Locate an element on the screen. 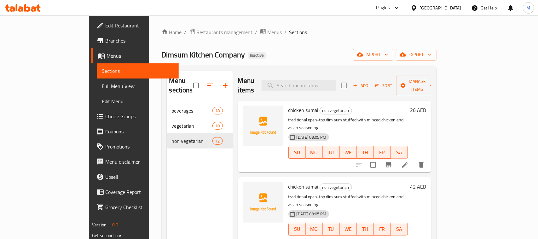  a: Upsell is located at coordinates (135, 177).